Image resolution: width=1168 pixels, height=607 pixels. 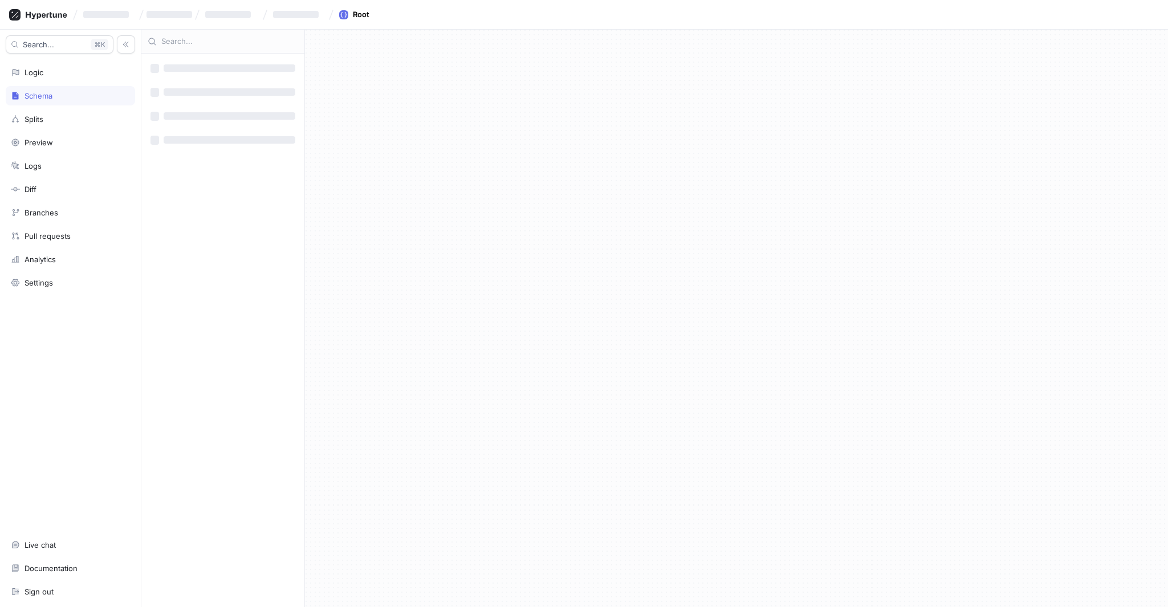 What do you see at coordinates (34, 119) in the screenshot?
I see `div: Splits` at bounding box center [34, 119].